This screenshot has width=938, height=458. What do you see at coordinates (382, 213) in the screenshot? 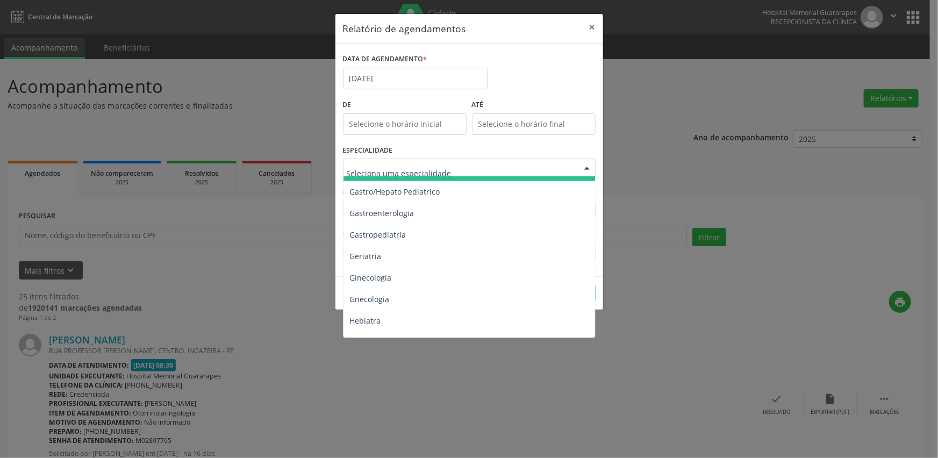
I see `span: Gastroenterologia` at bounding box center [382, 213].